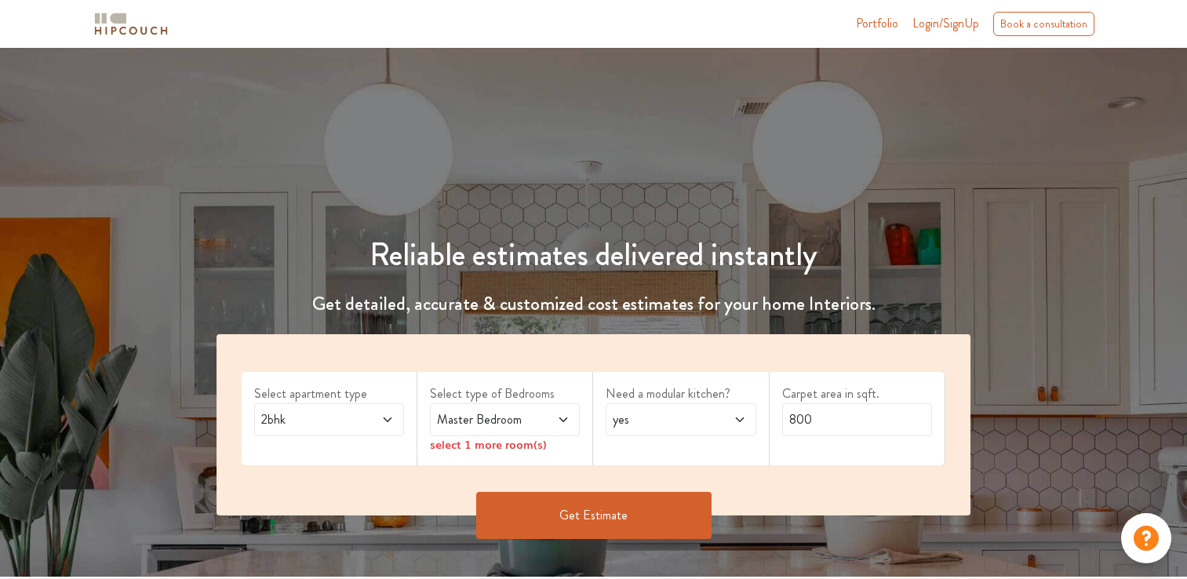 Image resolution: width=1187 pixels, height=579 pixels. I want to click on label: Select apartment type, so click(329, 394).